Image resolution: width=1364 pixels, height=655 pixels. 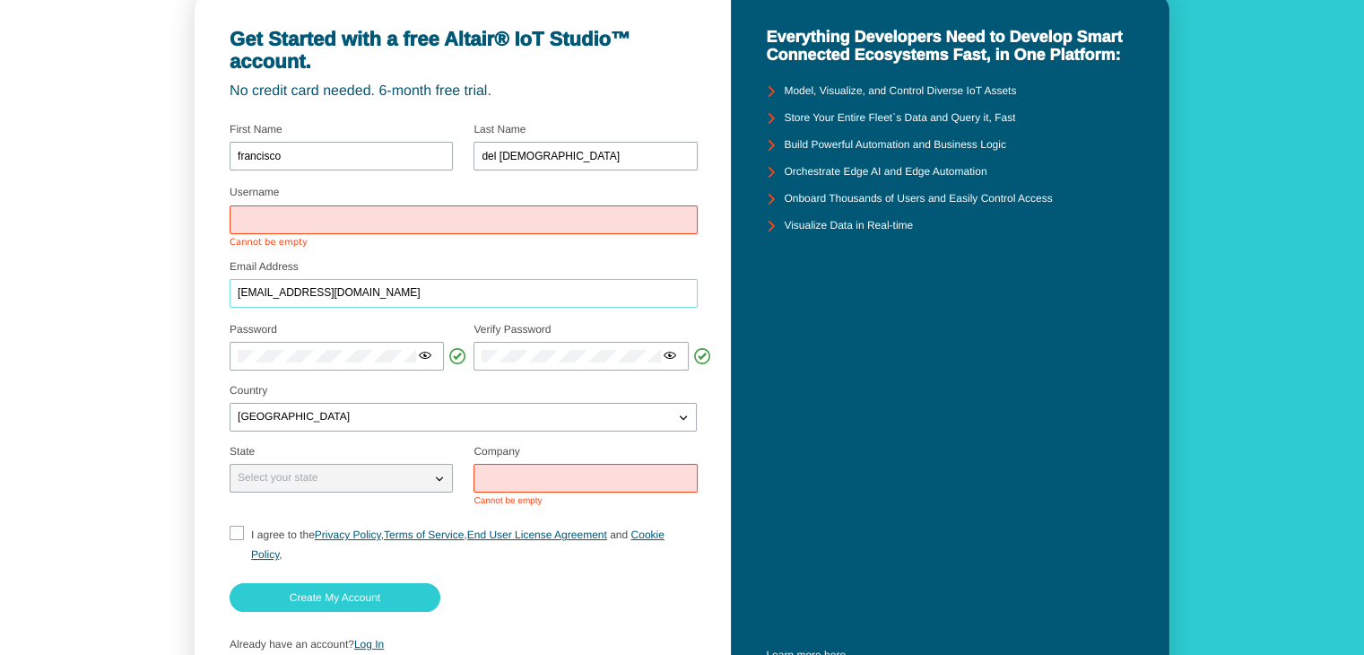 What do you see at coordinates (512, 329) in the screenshot?
I see `label: Verify Password` at bounding box center [512, 329].